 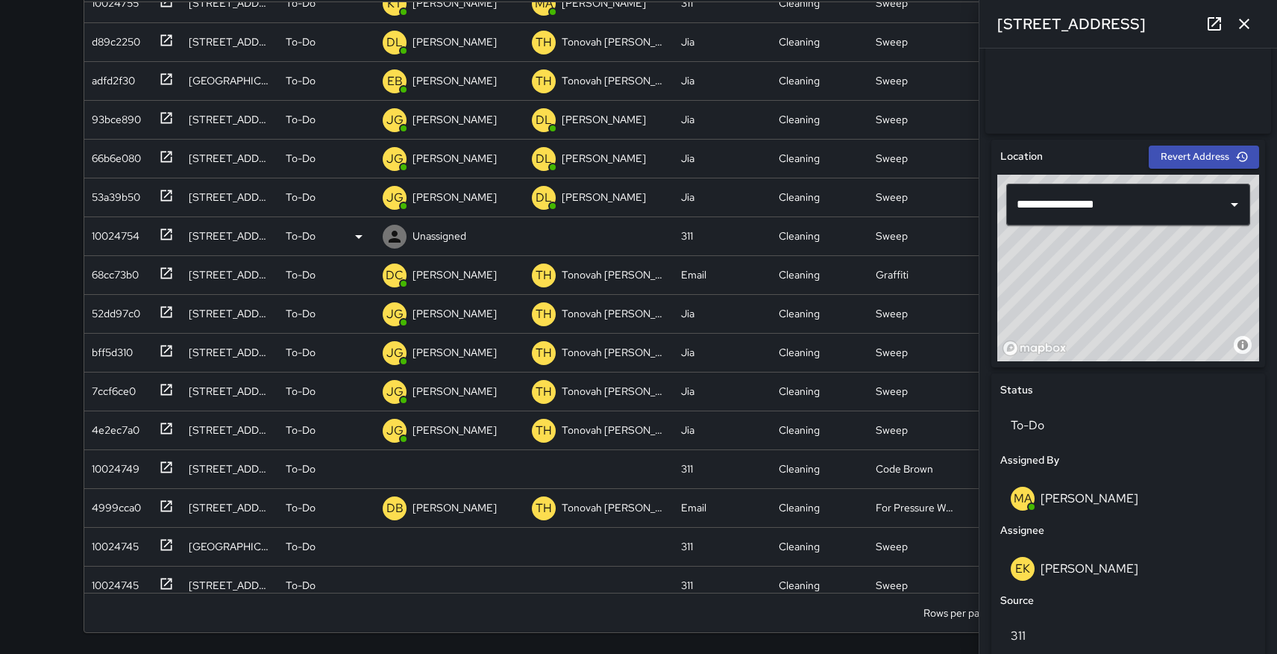 What do you see at coordinates (113, 466) in the screenshot?
I see `div: 10024749` at bounding box center [113, 466].